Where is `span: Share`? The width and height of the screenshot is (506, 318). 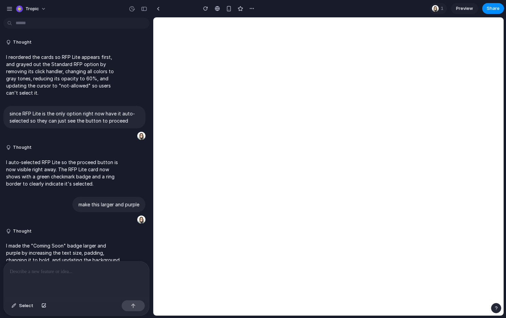 span: Share is located at coordinates (493, 8).